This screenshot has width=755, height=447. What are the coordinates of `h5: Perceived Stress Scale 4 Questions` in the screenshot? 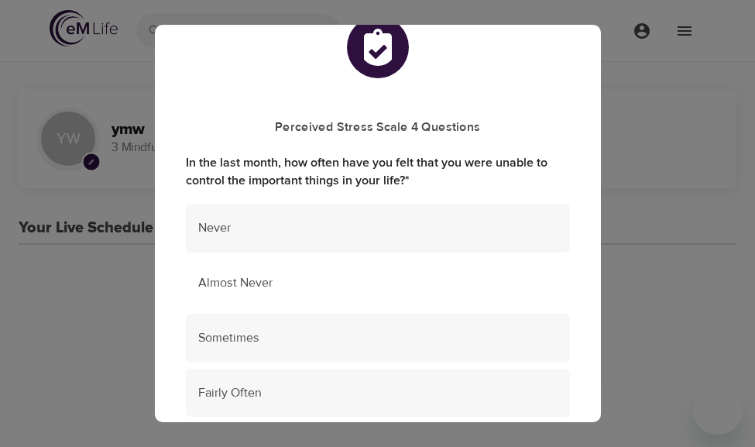 It's located at (378, 127).